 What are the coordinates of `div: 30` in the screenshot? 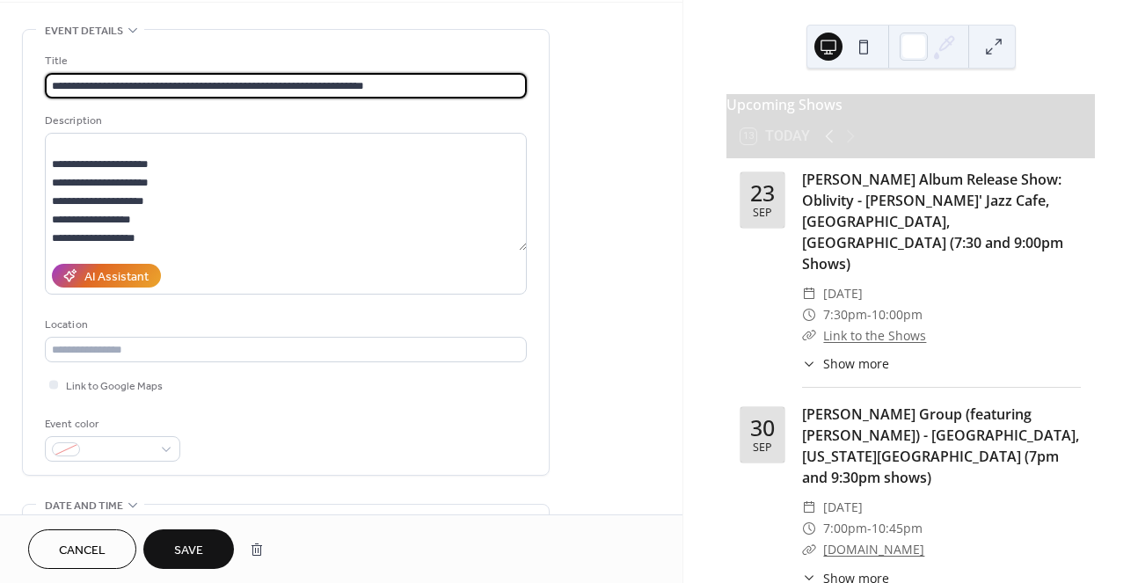 It's located at (762, 427).